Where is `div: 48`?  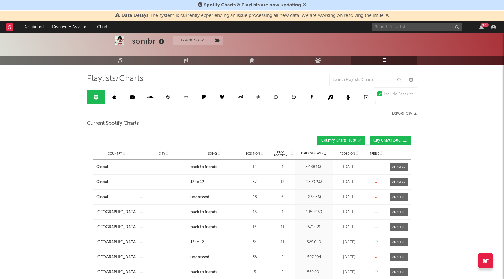 div: 48 is located at coordinates (255, 197).